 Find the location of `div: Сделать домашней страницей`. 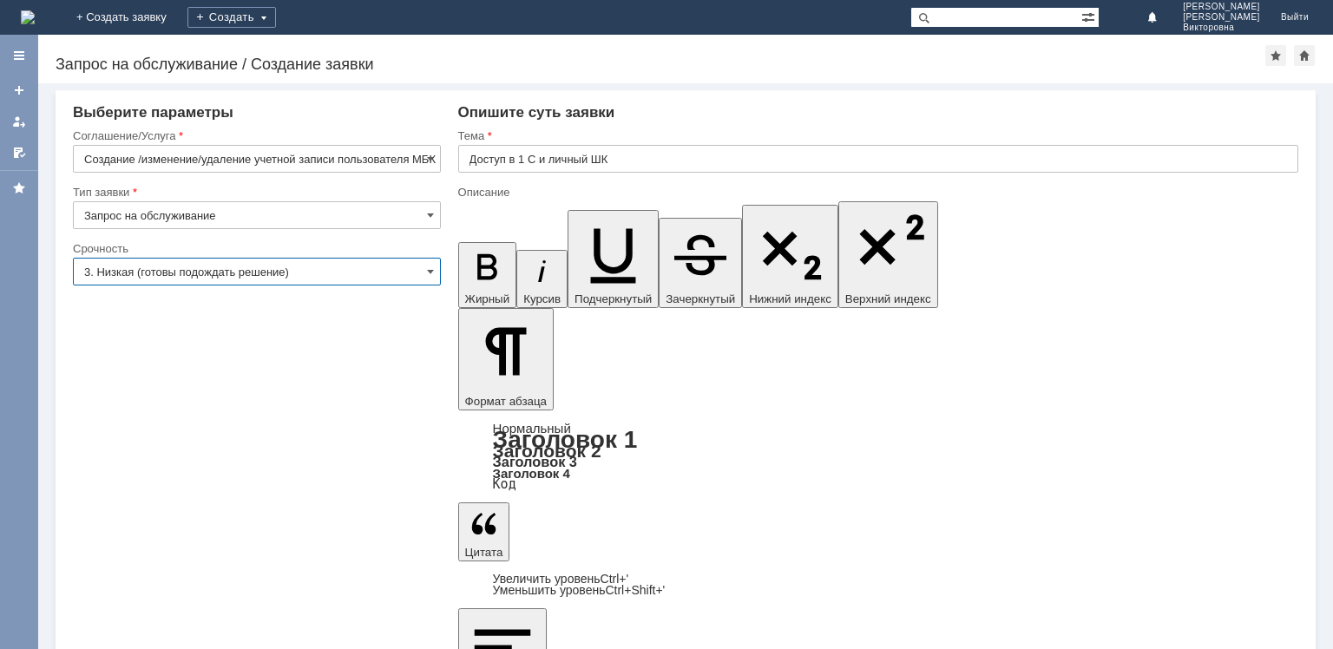

div: Сделать домашней страницей is located at coordinates (1304, 56).